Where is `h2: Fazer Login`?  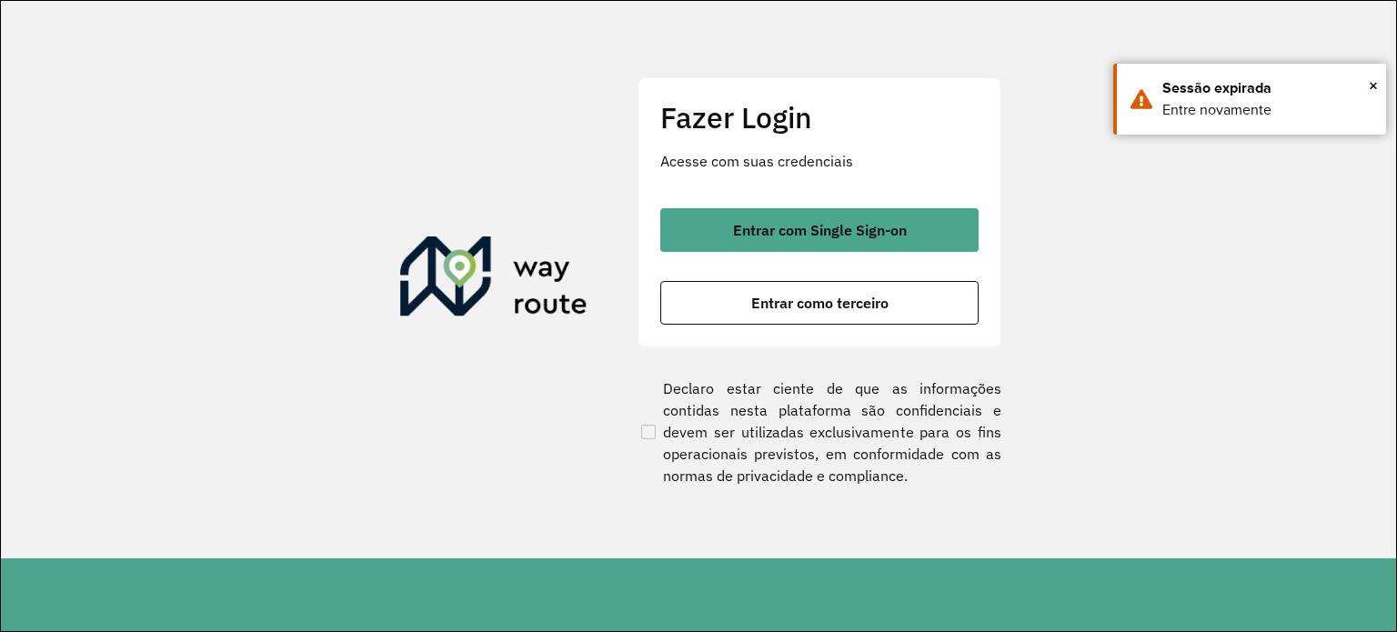
h2: Fazer Login is located at coordinates (820, 117).